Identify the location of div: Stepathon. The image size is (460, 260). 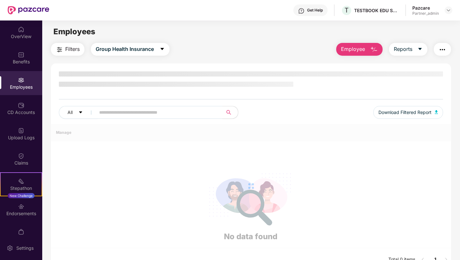
(21, 188).